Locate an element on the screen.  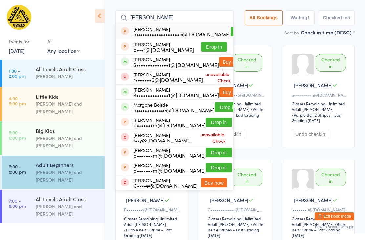
div: Any location is located at coordinates (63, 51).